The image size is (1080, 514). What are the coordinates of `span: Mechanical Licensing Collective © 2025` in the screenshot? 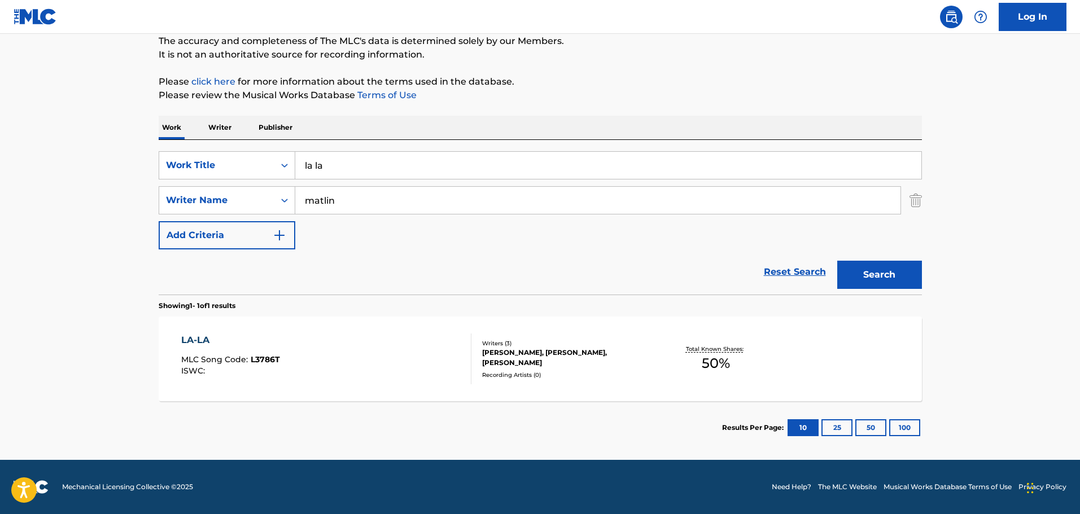 It's located at (128, 487).